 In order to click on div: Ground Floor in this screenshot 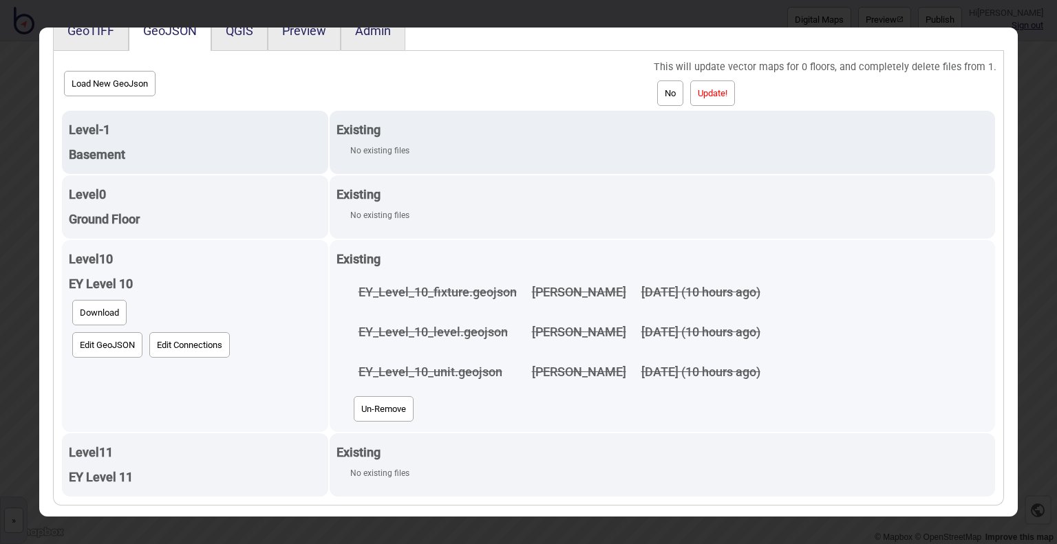, I will do `click(195, 220)`.